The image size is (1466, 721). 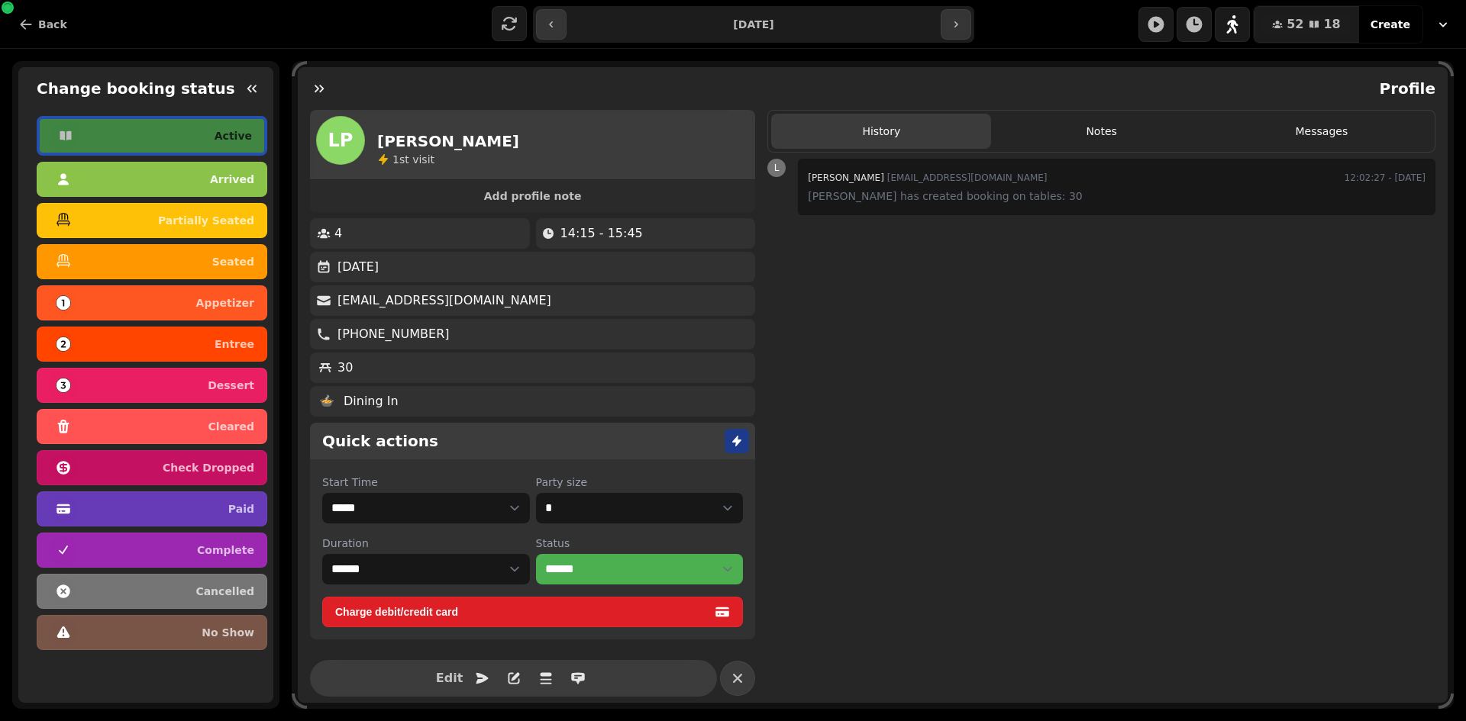 What do you see at coordinates (1404, 89) in the screenshot?
I see `h2: Profile` at bounding box center [1404, 89].